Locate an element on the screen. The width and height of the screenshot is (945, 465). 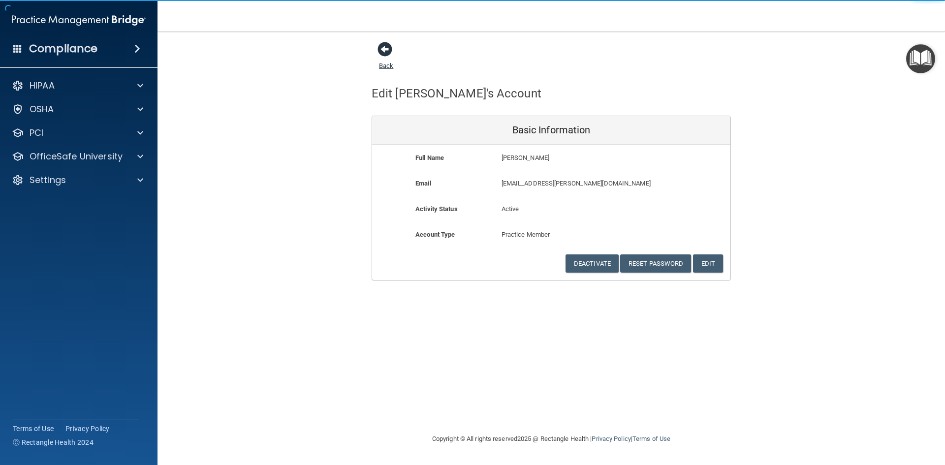
img: PMB logo is located at coordinates (79, 20).